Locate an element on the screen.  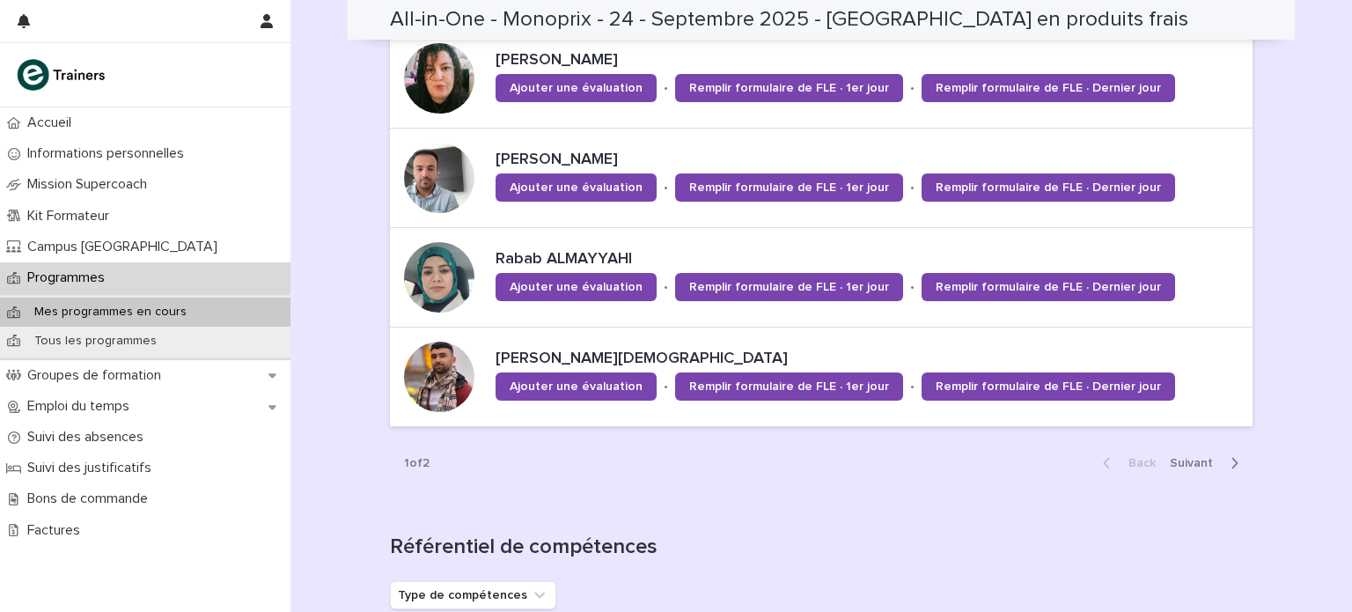
p: Groupes de formation is located at coordinates (98, 375).